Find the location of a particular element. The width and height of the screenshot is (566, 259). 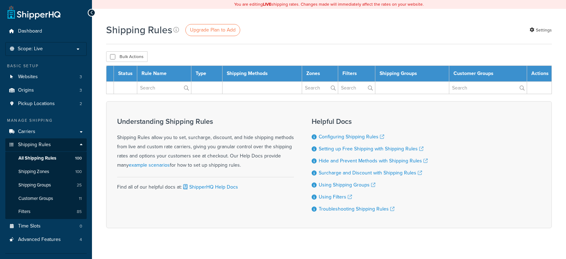

li: Shipping Groups is located at coordinates (46, 185).